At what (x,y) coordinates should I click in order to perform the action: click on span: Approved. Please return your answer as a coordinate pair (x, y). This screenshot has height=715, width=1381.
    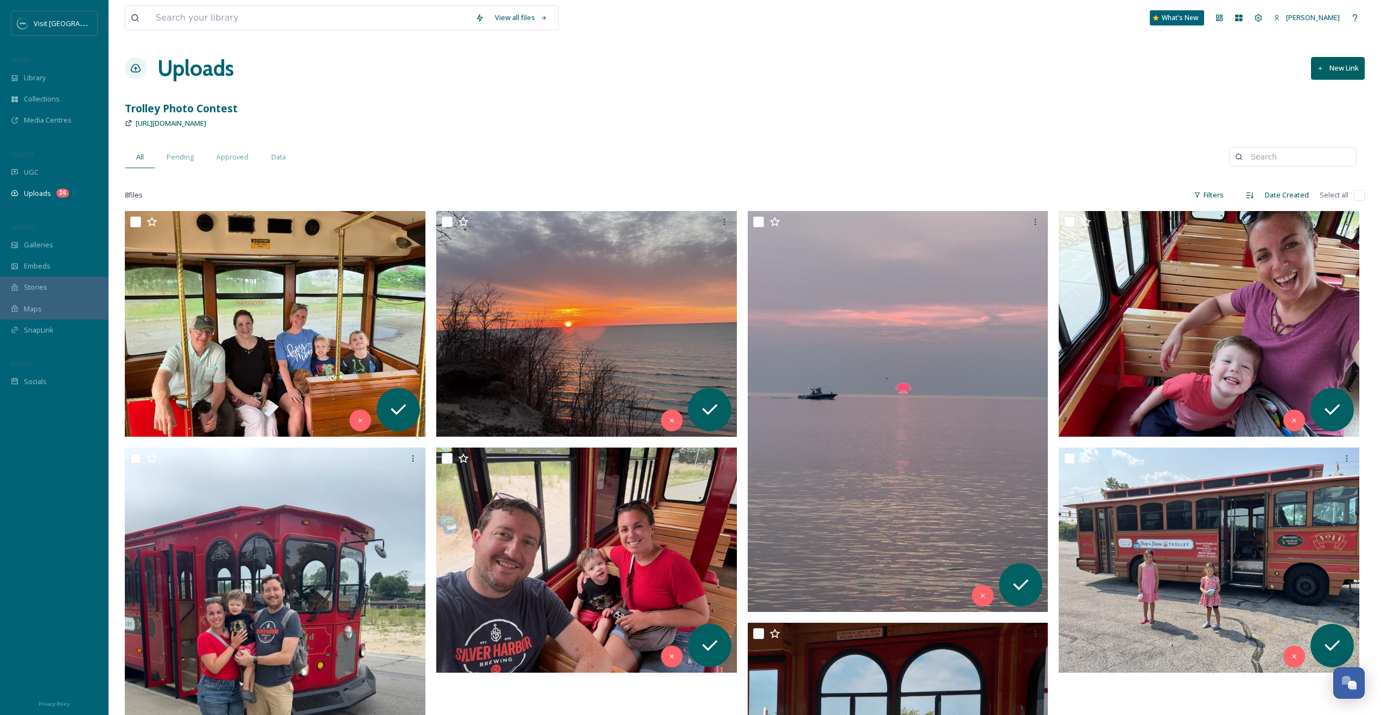
    Looking at the image, I should click on (232, 157).